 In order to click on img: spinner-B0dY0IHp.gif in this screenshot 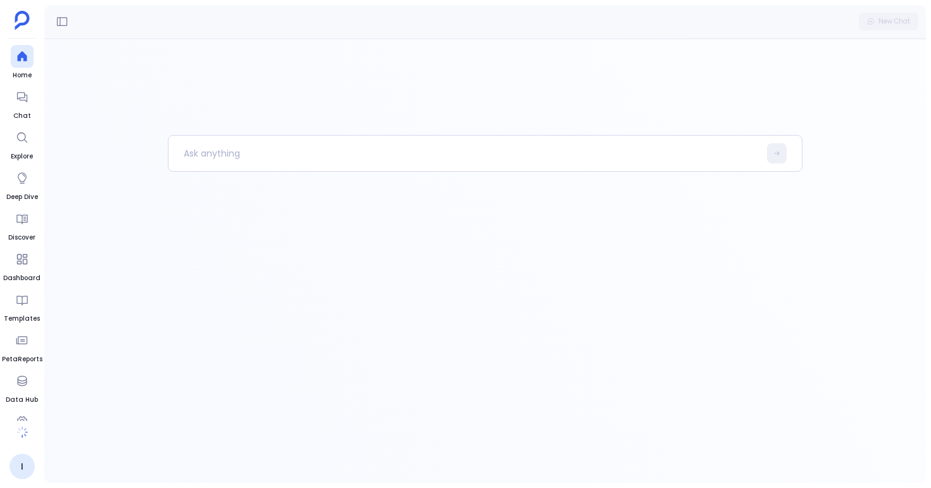, I will do `click(22, 432)`.